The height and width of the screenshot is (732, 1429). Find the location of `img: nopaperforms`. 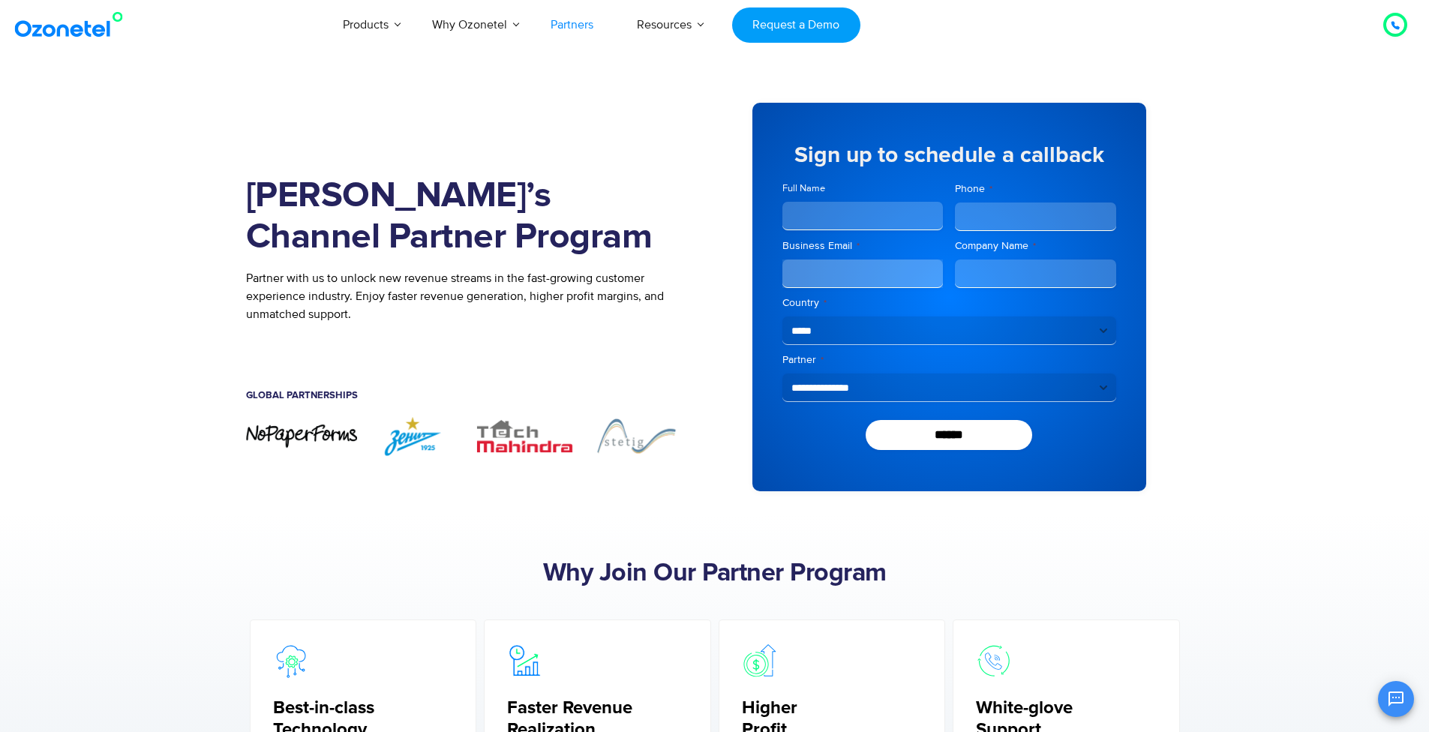

img: nopaperforms is located at coordinates (302, 436).